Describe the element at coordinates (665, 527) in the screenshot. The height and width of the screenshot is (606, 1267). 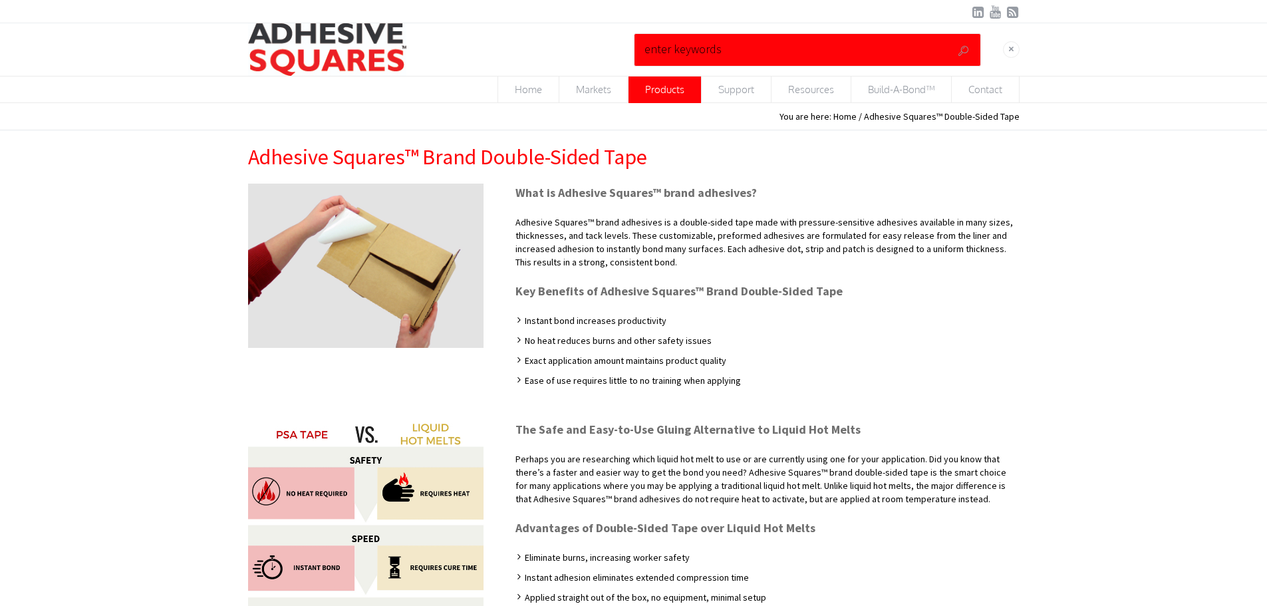
I see `strong: Advantages of Double-Sided Tape over Liquid Hot Melts` at that location.